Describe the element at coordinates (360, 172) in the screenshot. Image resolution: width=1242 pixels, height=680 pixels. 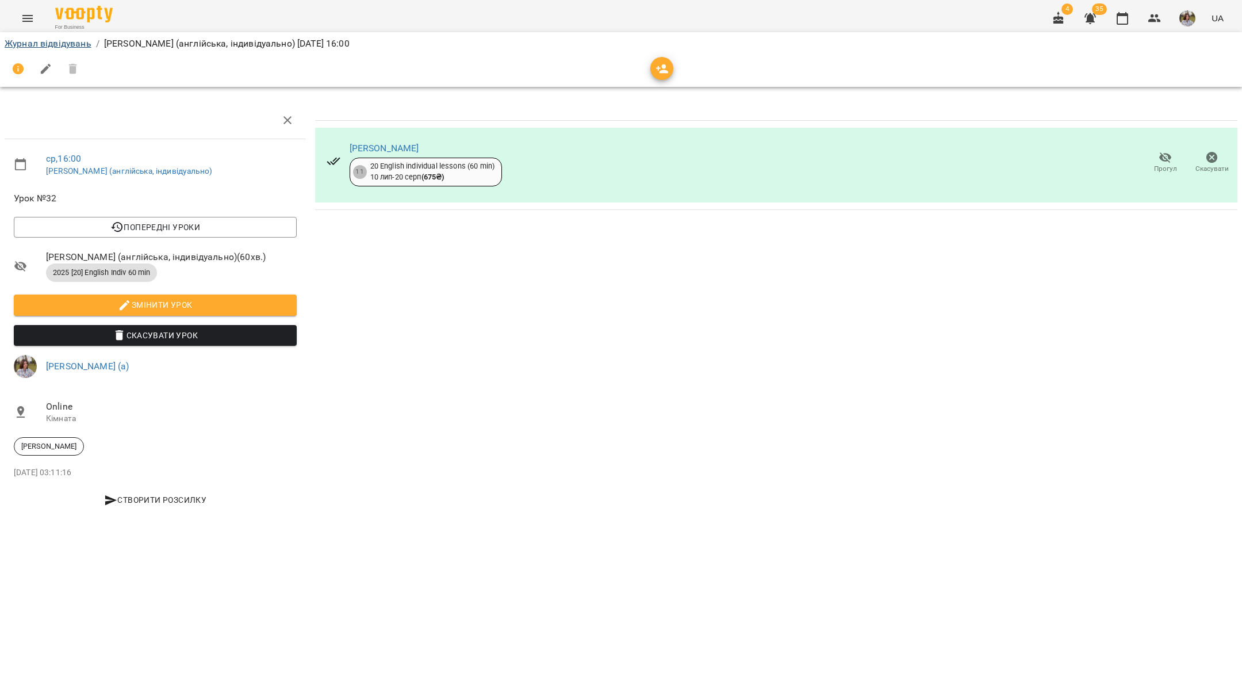
I see `div: 11` at that location.